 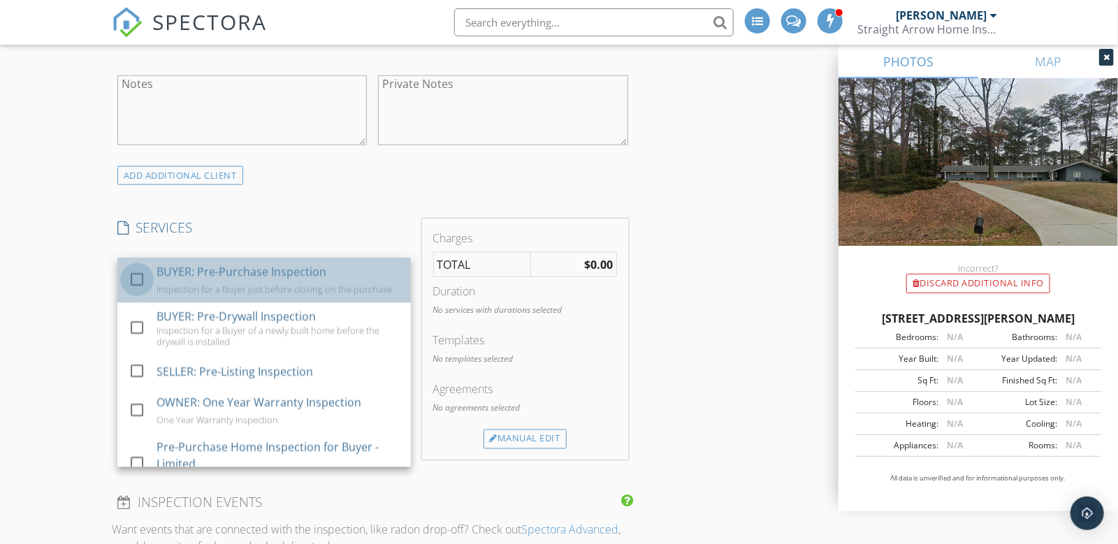 What do you see at coordinates (1048, 61) in the screenshot?
I see `a: MAP` at bounding box center [1048, 61].